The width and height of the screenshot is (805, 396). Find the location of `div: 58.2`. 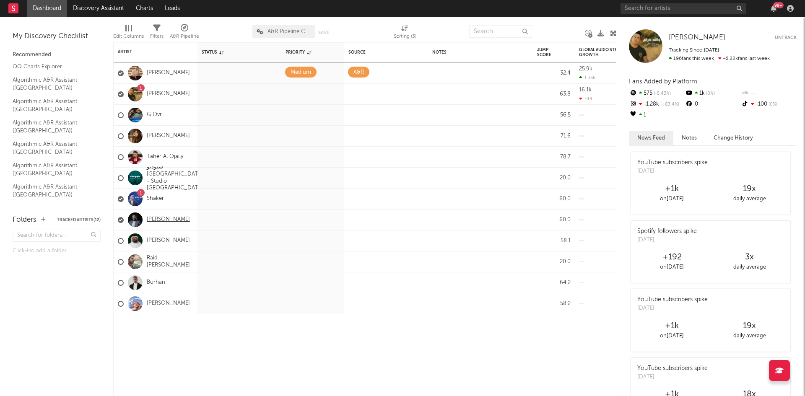

div: 58.2 is located at coordinates (554, 304).